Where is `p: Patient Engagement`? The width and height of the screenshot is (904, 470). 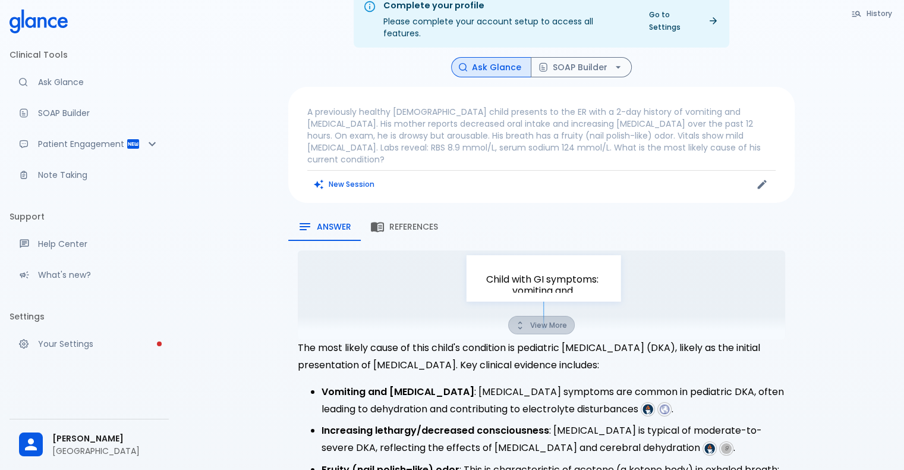 p: Patient Engagement is located at coordinates (82, 144).